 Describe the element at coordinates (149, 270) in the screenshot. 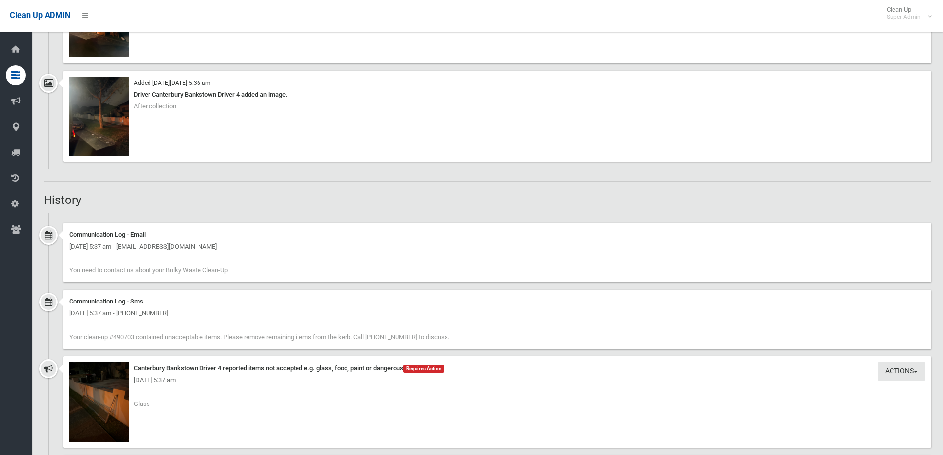

I see `span: You need to contact us about your Bulky Waste Clean-Up` at that location.